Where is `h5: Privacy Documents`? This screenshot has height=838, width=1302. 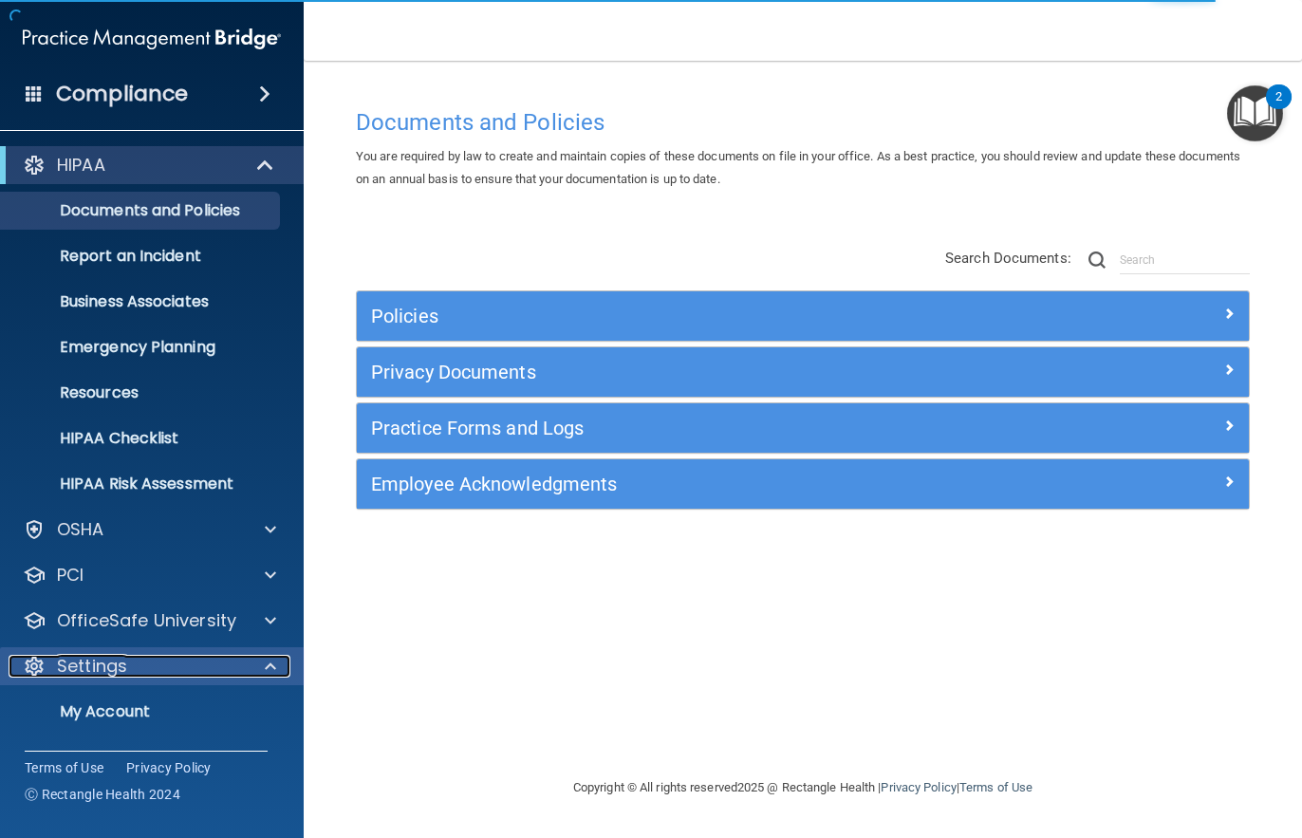
h5: Privacy Documents is located at coordinates (691, 372).